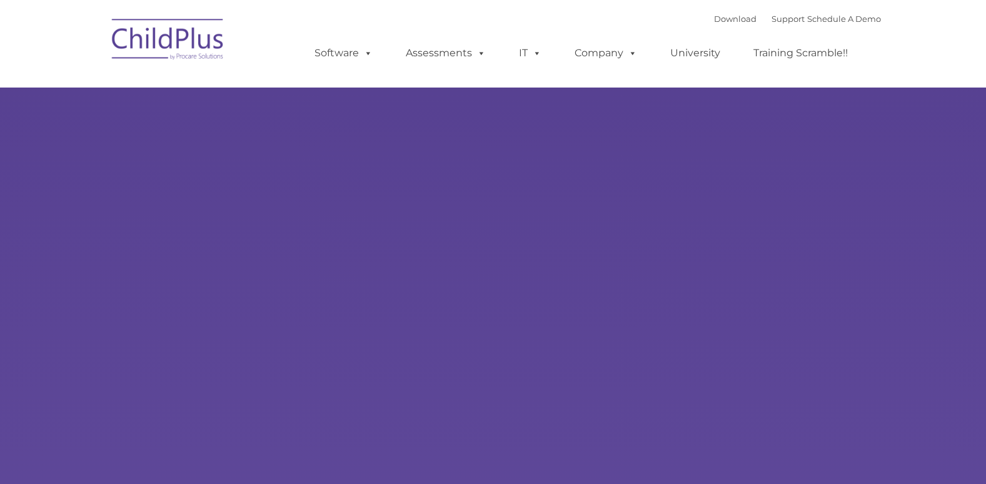  I want to click on a: Schedule A Demo, so click(844, 19).